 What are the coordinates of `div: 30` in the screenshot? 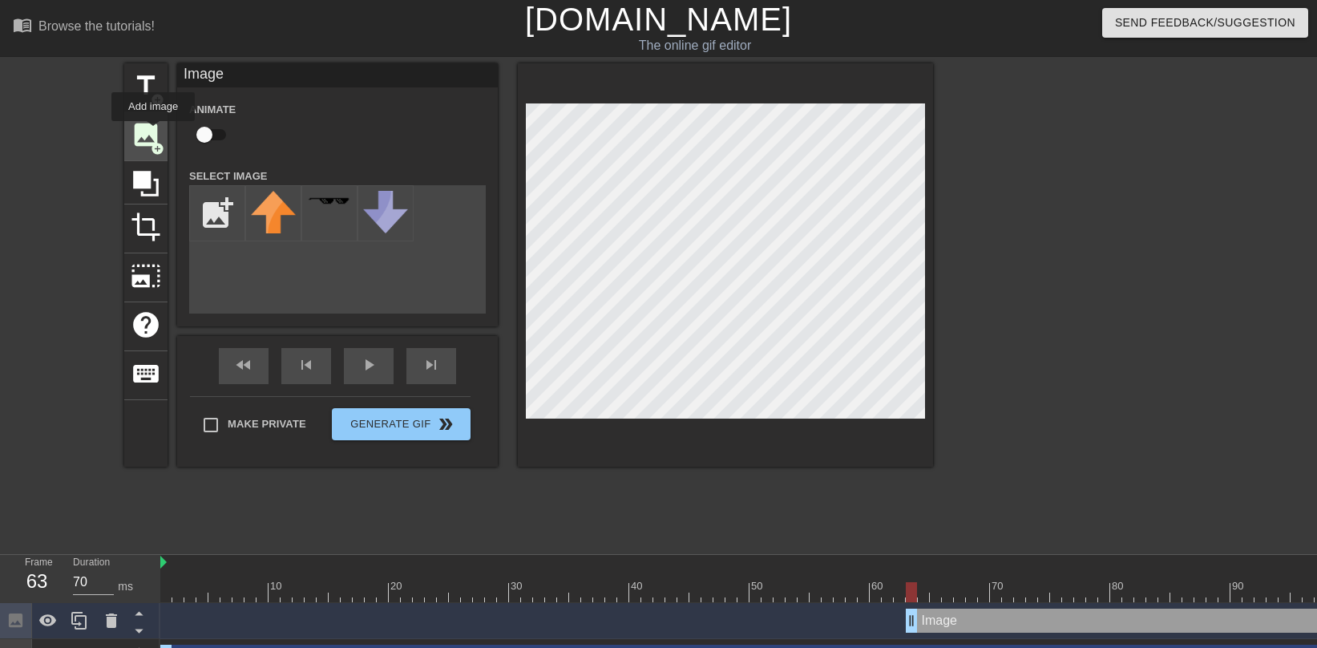 It's located at (518, 586).